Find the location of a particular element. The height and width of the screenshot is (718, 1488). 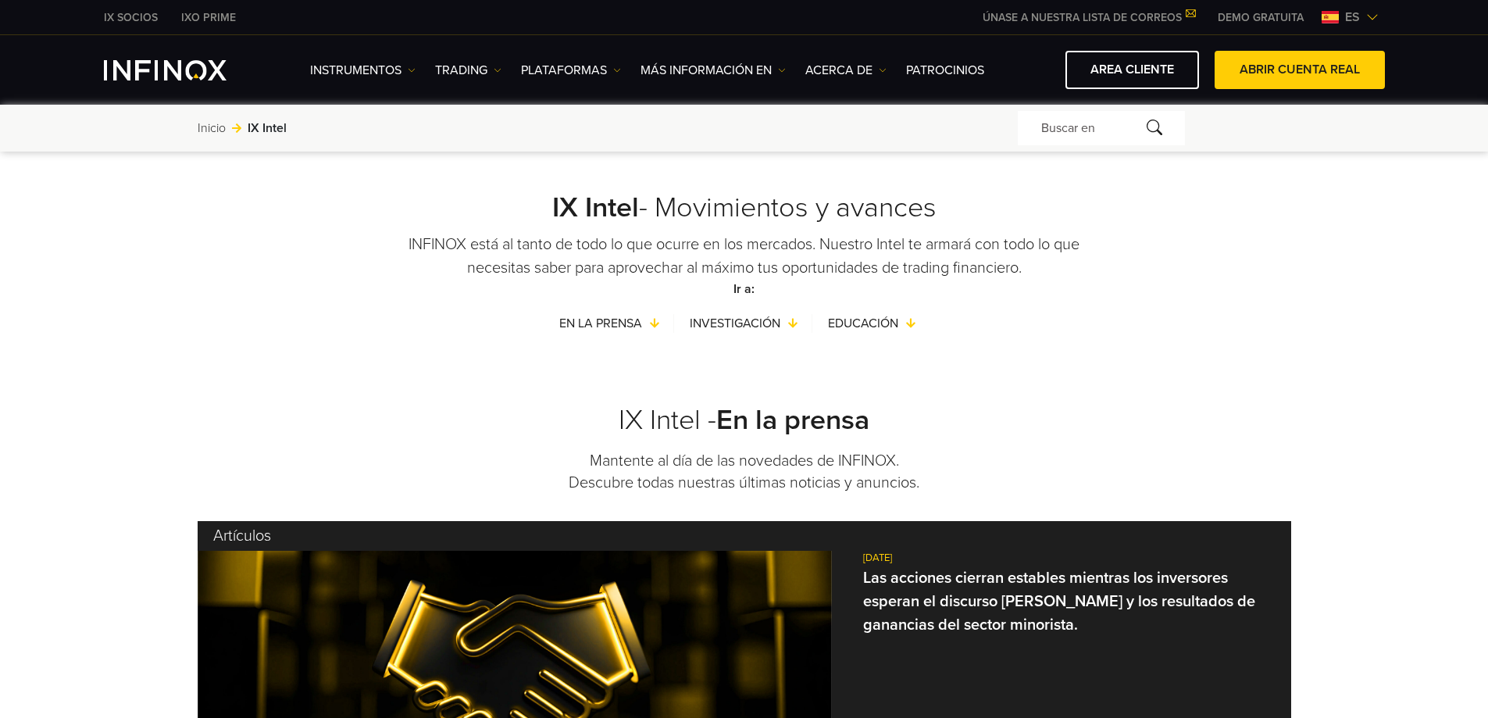

span: es is located at coordinates (1352, 17).